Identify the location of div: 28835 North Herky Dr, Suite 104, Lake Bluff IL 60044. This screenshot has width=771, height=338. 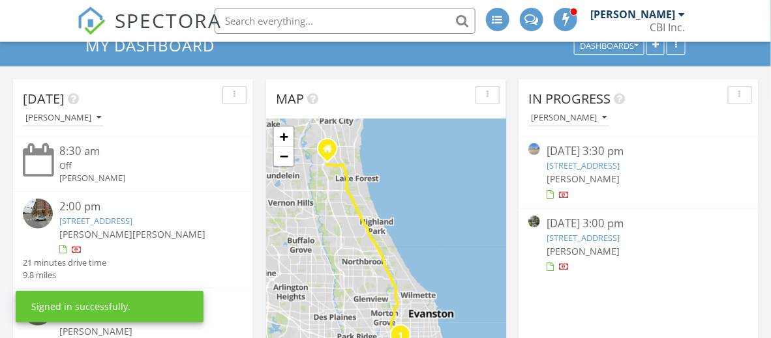
(331, 153).